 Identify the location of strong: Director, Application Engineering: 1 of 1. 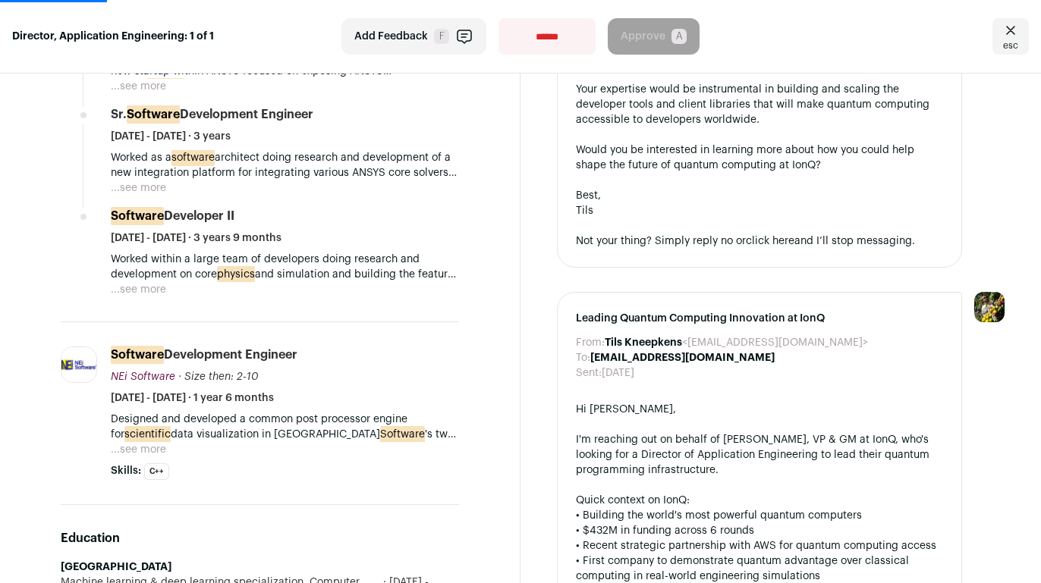
(113, 36).